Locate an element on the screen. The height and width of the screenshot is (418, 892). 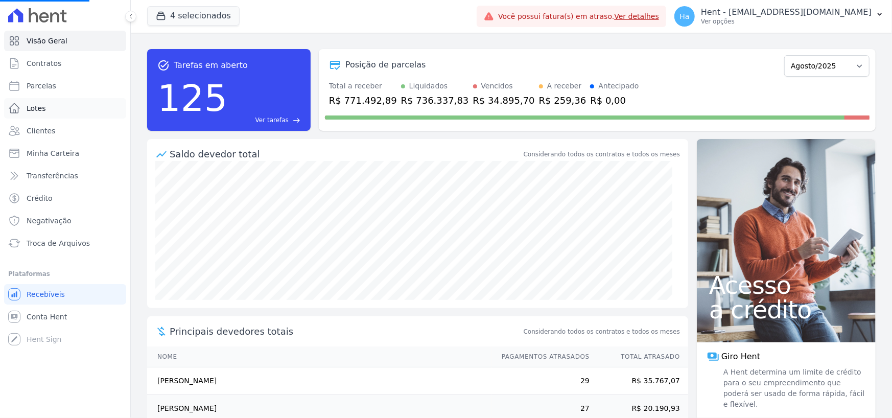
th: Nome is located at coordinates (319, 357).